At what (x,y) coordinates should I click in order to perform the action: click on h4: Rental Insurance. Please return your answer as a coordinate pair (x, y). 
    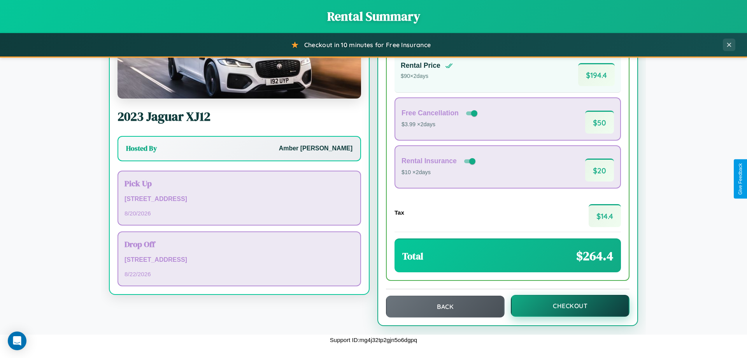
    Looking at the image, I should click on (429, 161).